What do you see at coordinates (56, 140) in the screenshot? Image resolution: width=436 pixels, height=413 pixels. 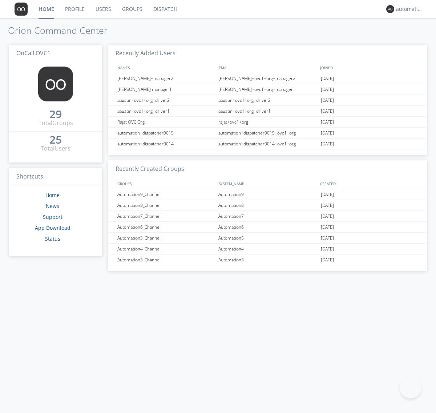 I see `div: 25` at bounding box center [56, 140].